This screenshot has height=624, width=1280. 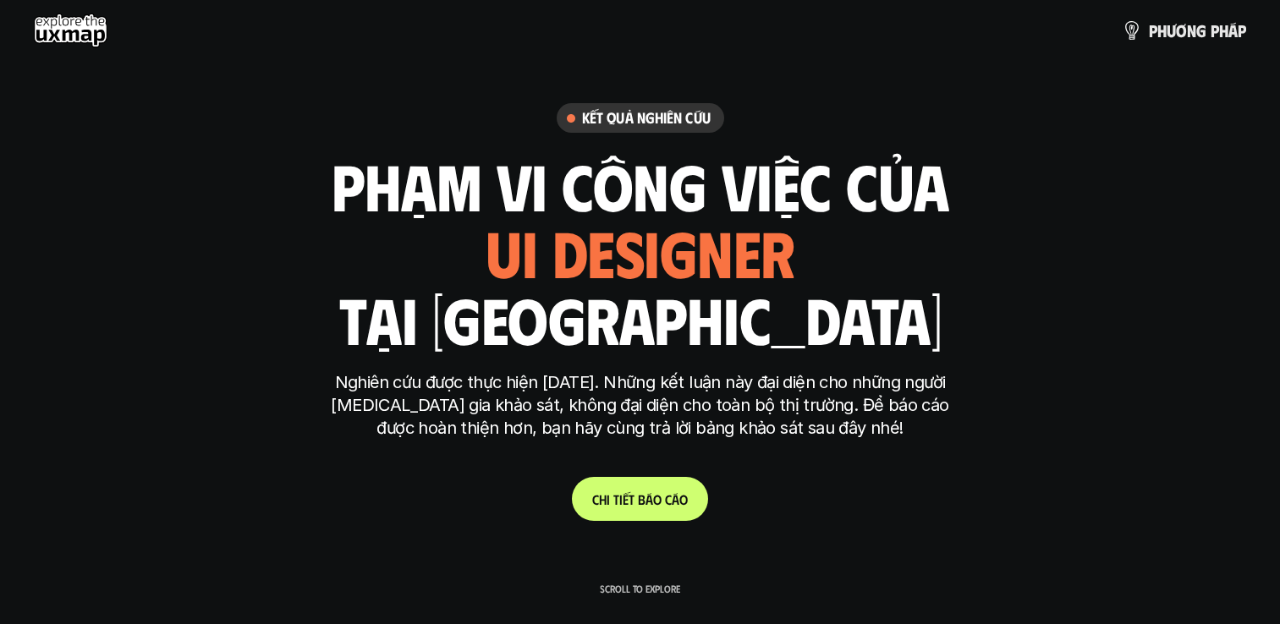 What do you see at coordinates (625, 499) in the screenshot?
I see `span: ế` at bounding box center [625, 499].